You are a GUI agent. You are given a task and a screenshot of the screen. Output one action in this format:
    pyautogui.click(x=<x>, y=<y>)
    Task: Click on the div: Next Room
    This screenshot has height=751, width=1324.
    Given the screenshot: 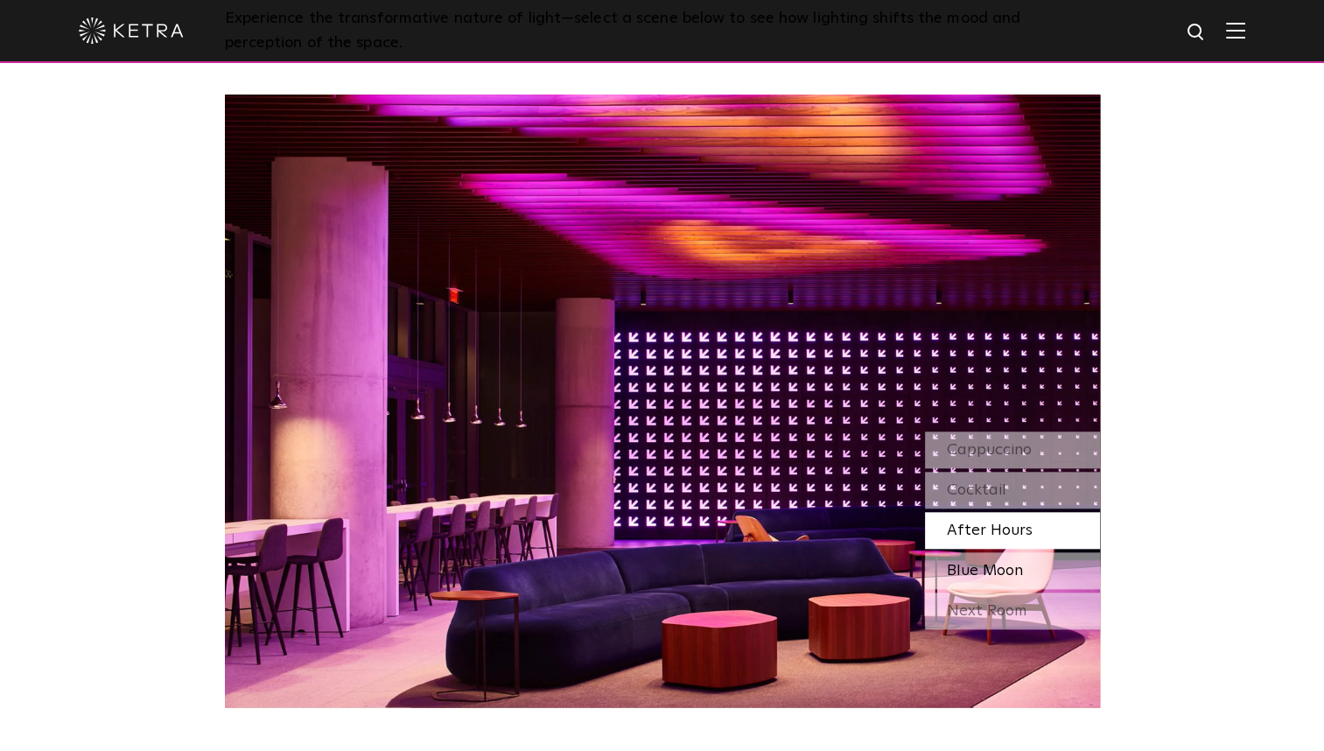 What is the action you would take?
    pyautogui.click(x=1012, y=611)
    